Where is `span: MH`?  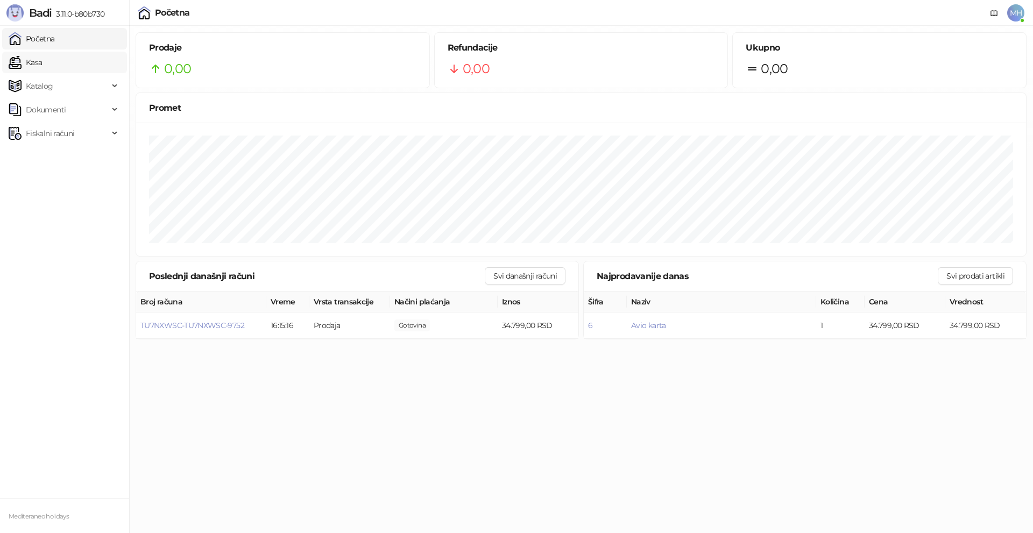 span: MH is located at coordinates (1016, 13).